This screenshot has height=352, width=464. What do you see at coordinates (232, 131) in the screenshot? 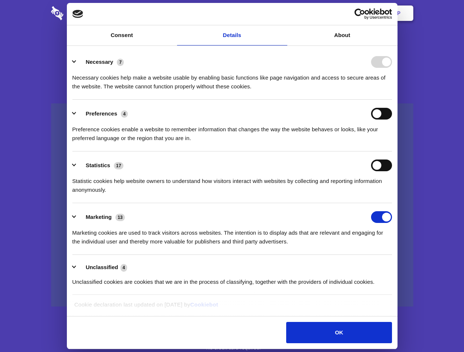
I see `div: Preference cookies enable a website to remember information that changes the way the website beha...` at bounding box center [232, 131].